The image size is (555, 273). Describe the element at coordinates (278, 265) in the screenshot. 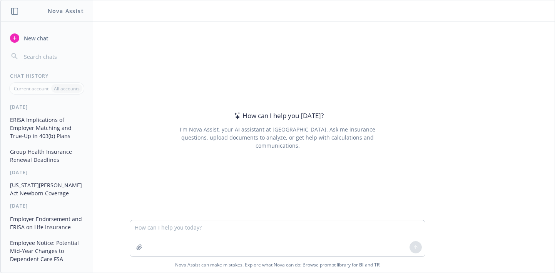

I see `span: Nova Assist can make mistakes. Explore what Nova can do: Browse prompt library for and` at that location.